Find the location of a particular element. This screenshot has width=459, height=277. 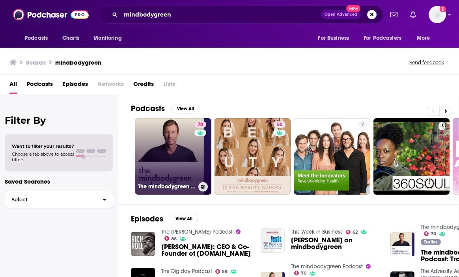

span: Open Advanced is located at coordinates (341, 15).